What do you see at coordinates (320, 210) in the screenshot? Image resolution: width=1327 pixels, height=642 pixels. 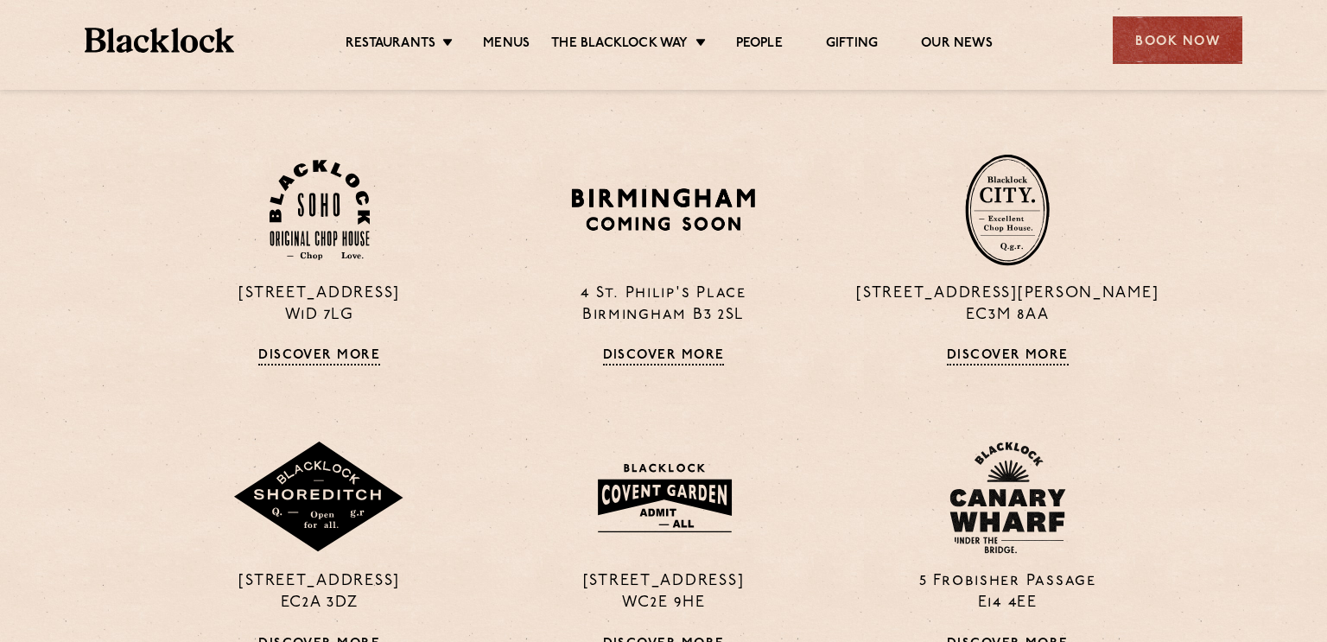 I see `img: Soho-stamp-default.svg` at bounding box center [320, 210].